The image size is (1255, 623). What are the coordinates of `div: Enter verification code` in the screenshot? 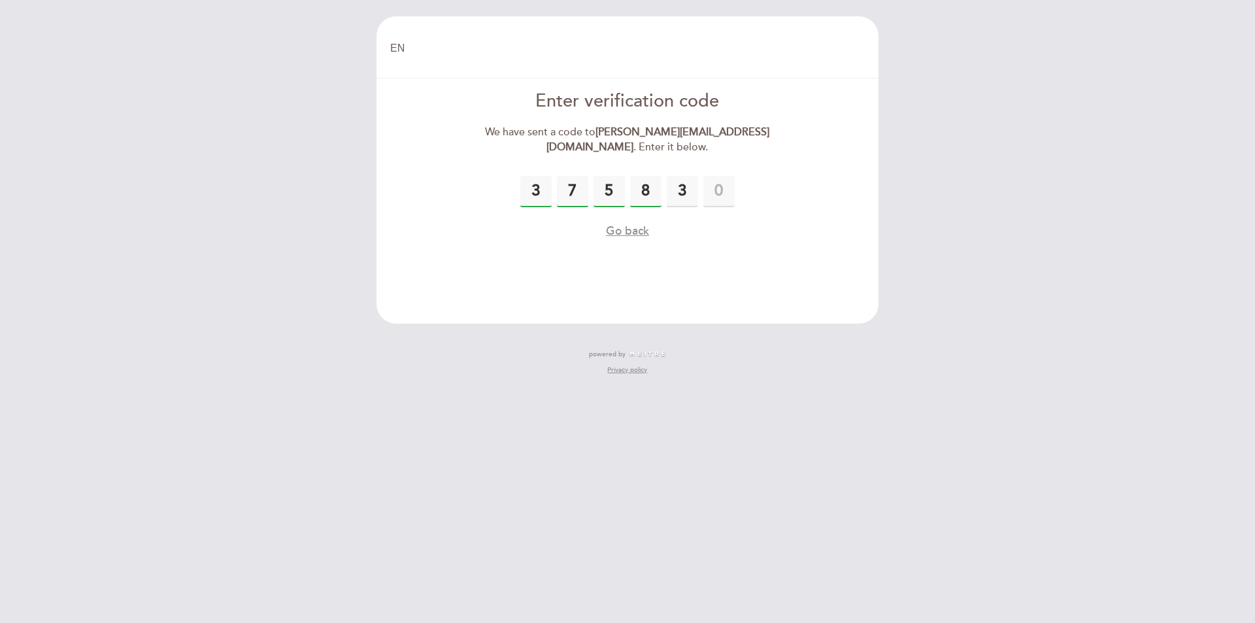 It's located at (628, 101).